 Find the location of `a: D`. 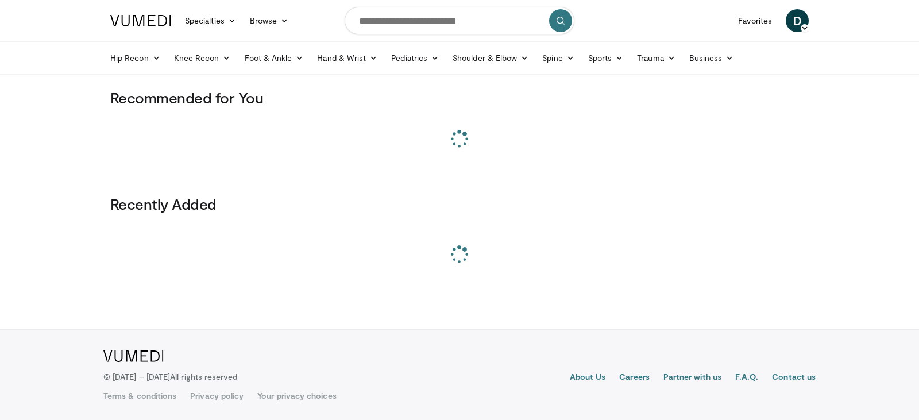

a: D is located at coordinates (798, 21).